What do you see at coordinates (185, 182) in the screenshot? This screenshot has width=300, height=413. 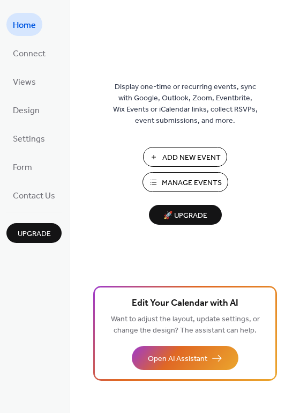 I see `button: Manage Events` at bounding box center [185, 182].